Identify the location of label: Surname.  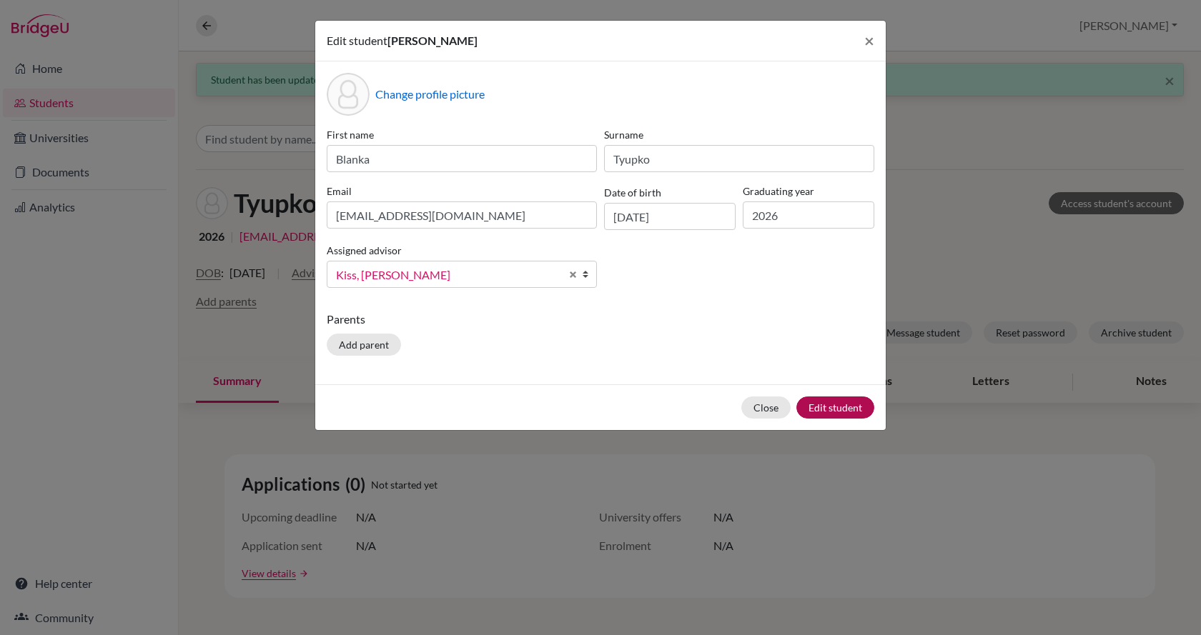
(739, 134).